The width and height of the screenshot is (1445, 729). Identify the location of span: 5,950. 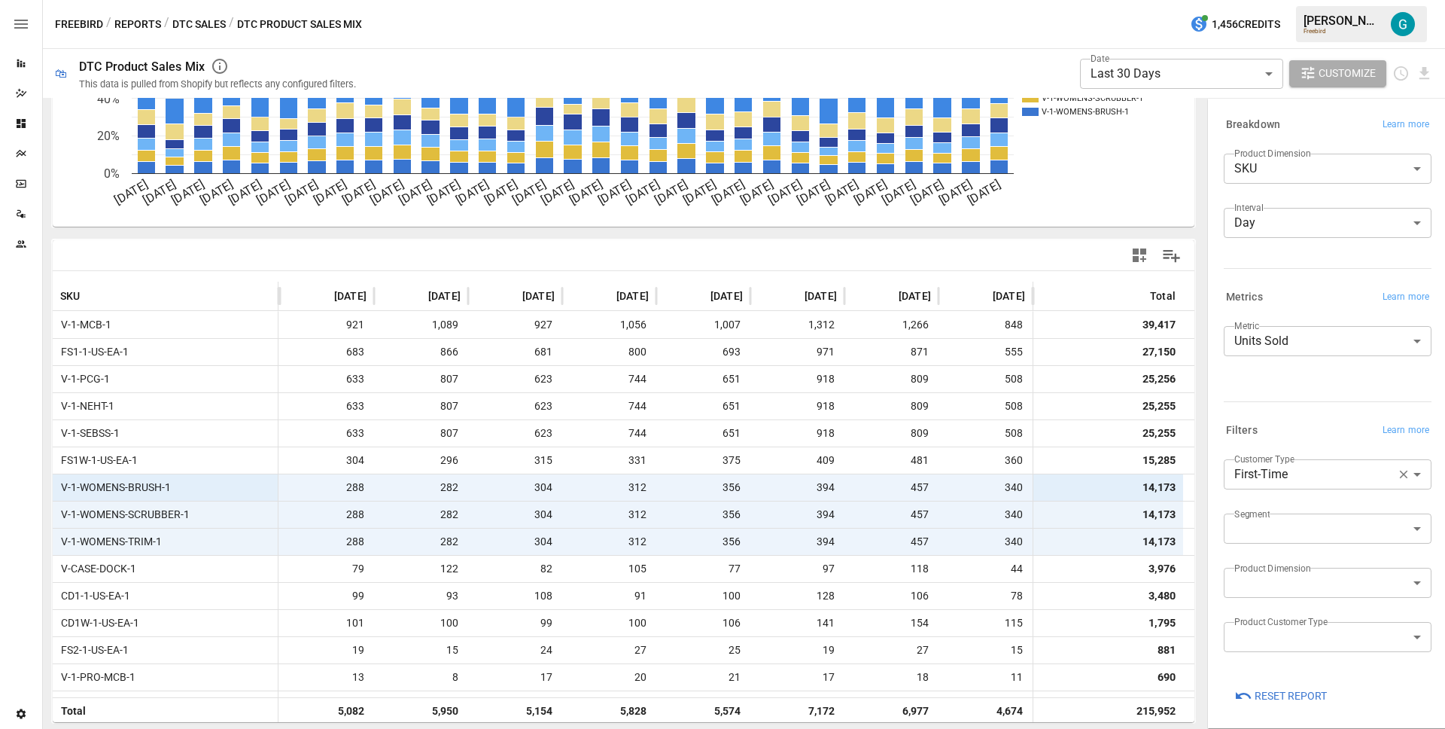
(445, 710).